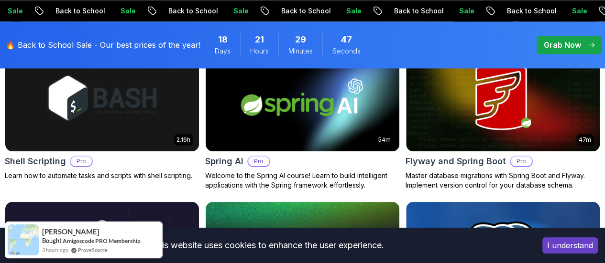  Describe the element at coordinates (183, 140) in the screenshot. I see `p: 2.16h` at that location.